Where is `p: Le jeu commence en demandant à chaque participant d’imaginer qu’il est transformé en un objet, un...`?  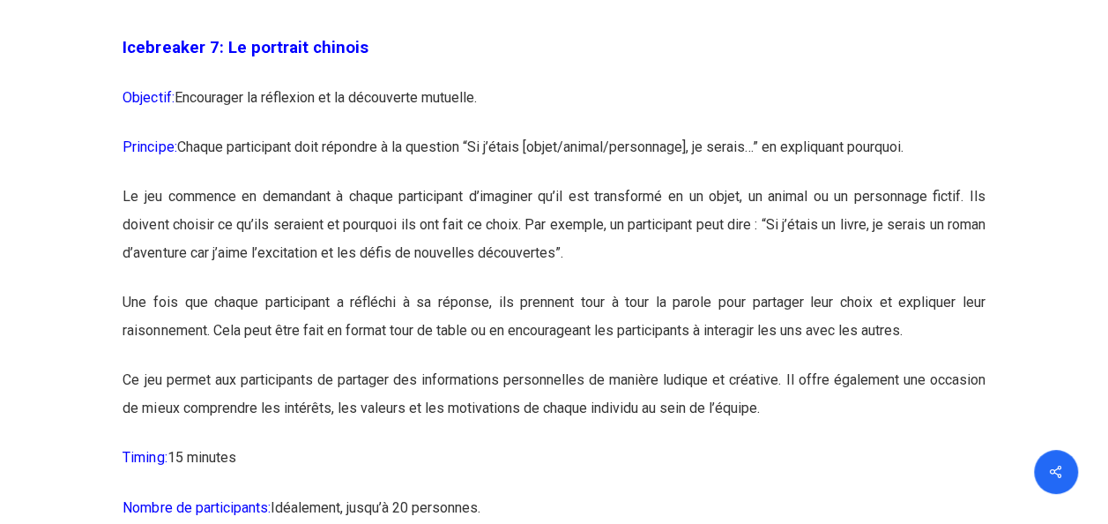
p: Le jeu commence en demandant à chaque participant d’imaginer qu’il est transformé en un objet, un... is located at coordinates (554, 235).